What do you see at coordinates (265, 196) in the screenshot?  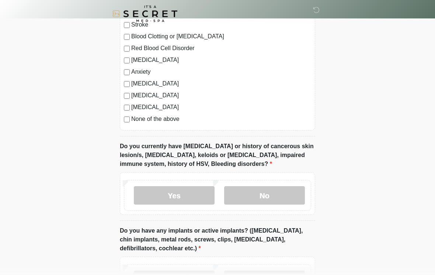 I see `label: No` at bounding box center [265, 196].